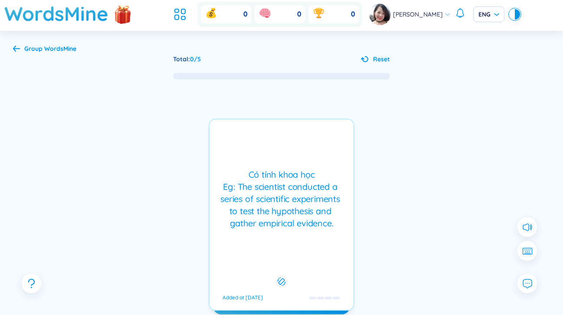 The width and height of the screenshot is (563, 315). Describe the element at coordinates (50, 49) in the screenshot. I see `span: Group` at that location.